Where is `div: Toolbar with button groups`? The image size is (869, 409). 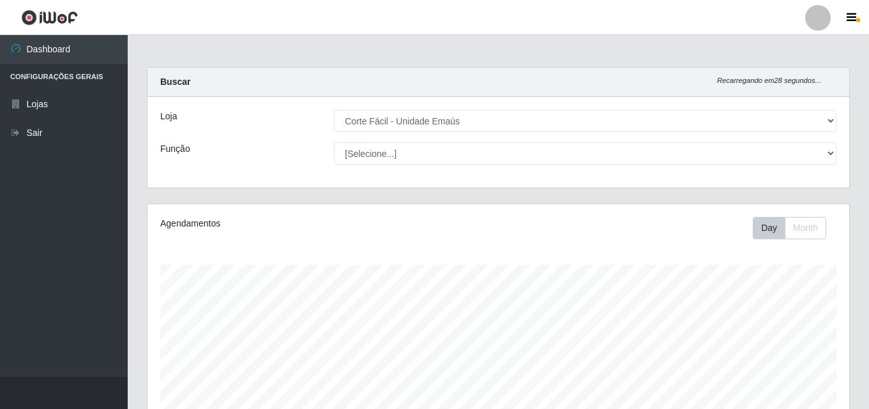
div: Toolbar with button groups is located at coordinates (794, 228).